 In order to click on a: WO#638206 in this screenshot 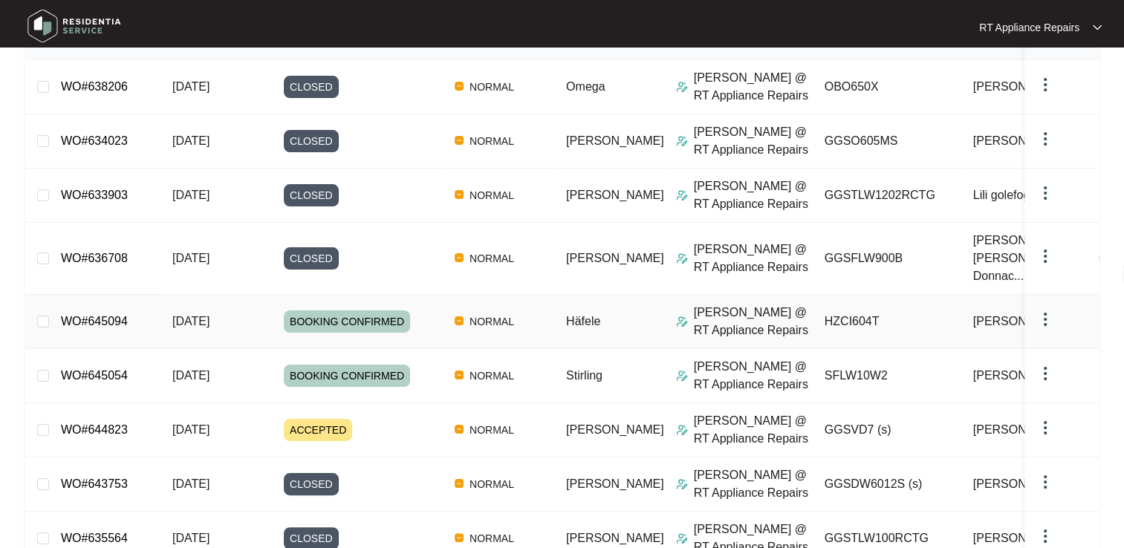, I will do `click(94, 86)`.